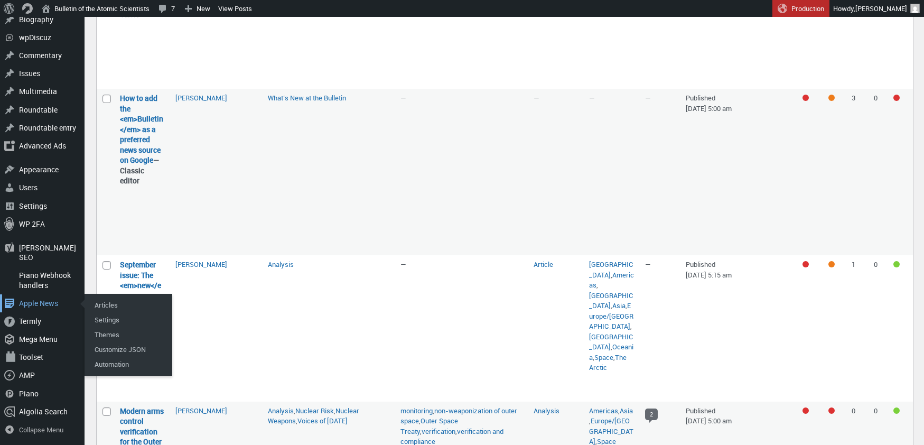  I want to click on a: Settings, so click(129, 320).